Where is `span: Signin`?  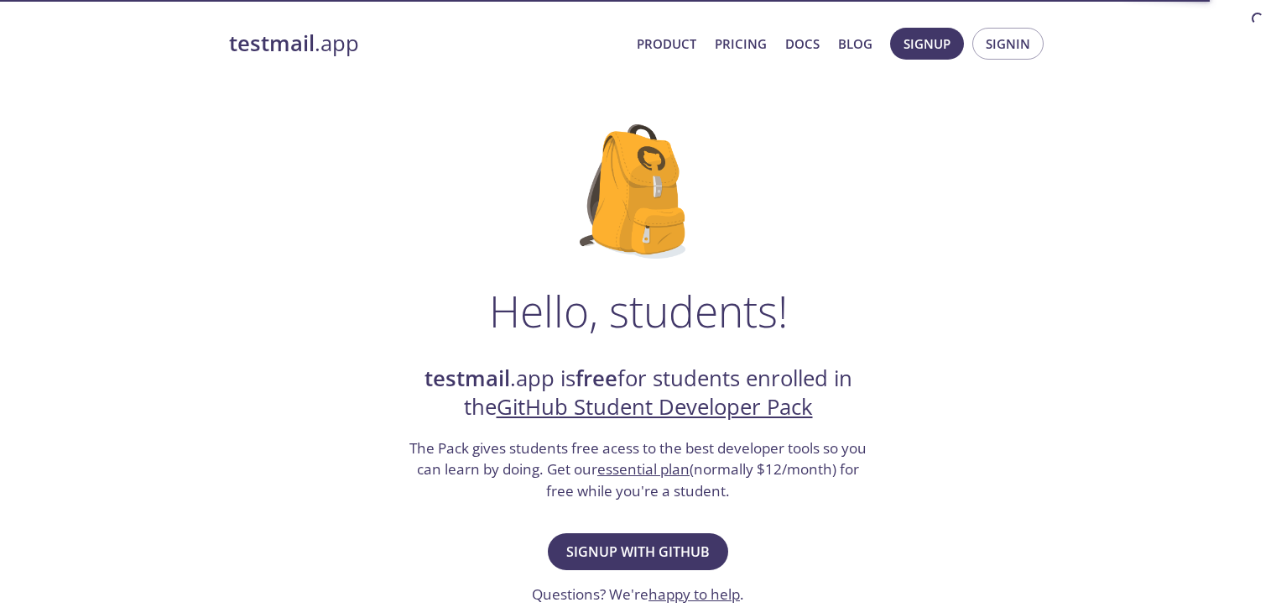
span: Signin is located at coordinates (1008, 44).